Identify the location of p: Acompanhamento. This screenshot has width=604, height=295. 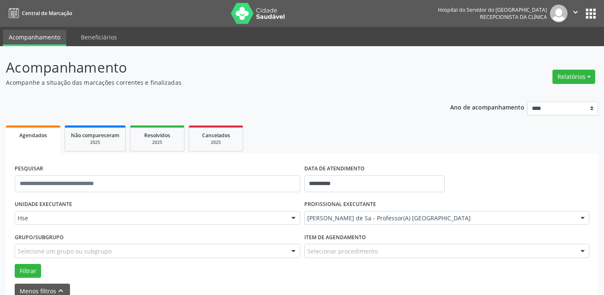
(213, 68).